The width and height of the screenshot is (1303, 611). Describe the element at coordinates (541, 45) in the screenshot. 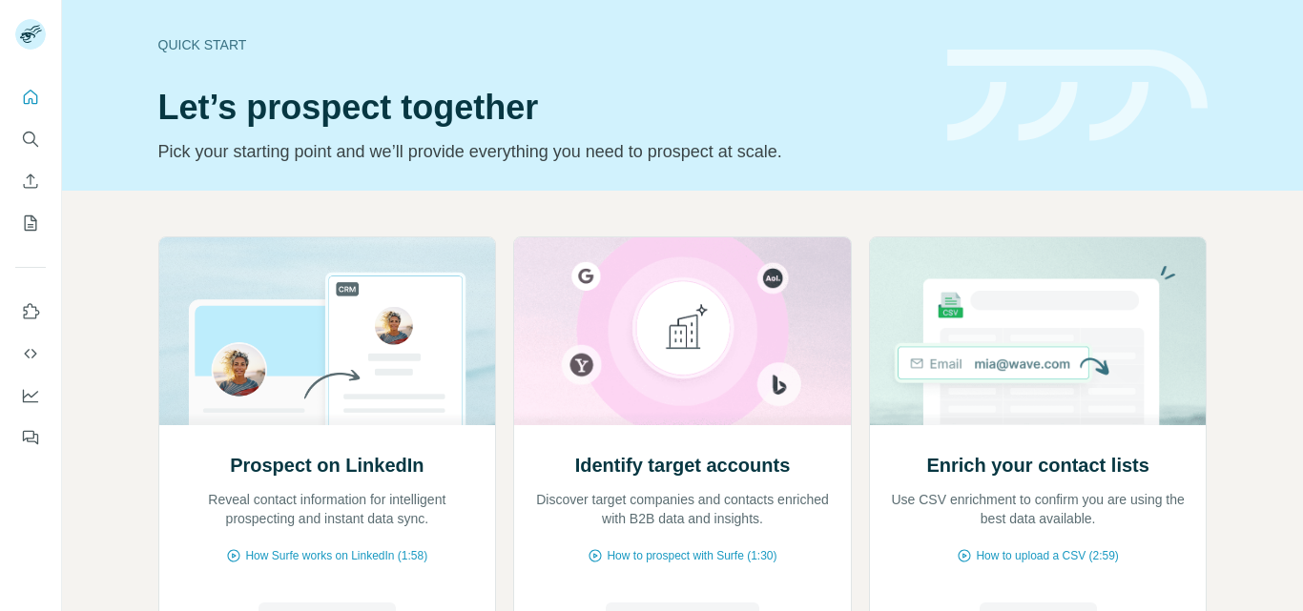

I see `div: Quick start` at that location.